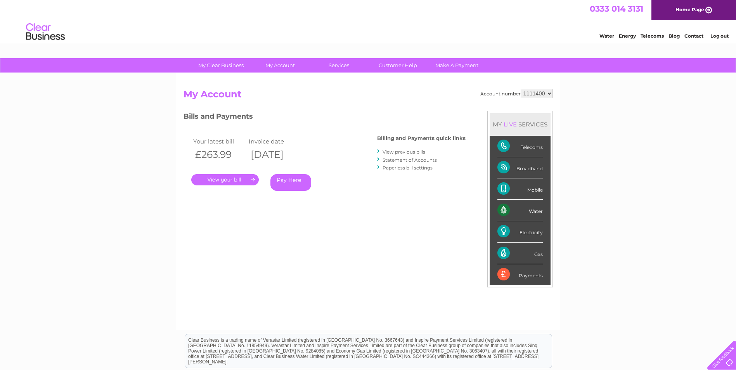  What do you see at coordinates (421, 138) in the screenshot?
I see `h4: Billing and Payments quick links` at bounding box center [421, 138].